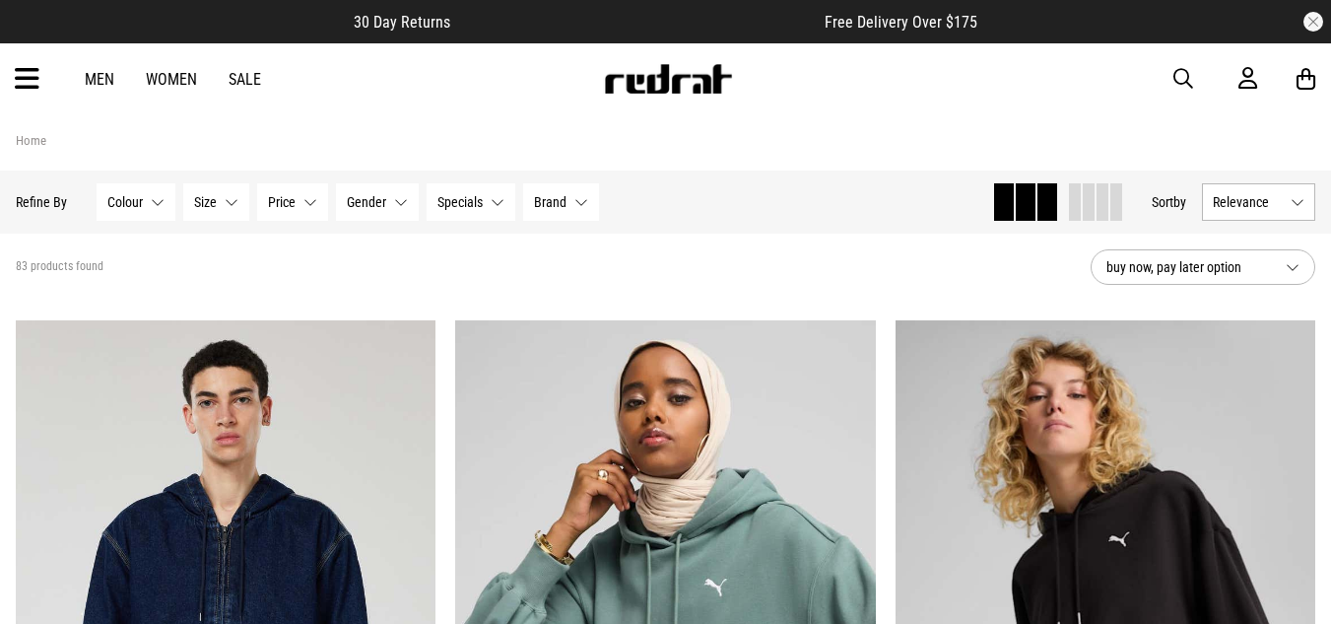 This screenshot has height=624, width=1331. Describe the element at coordinates (59, 267) in the screenshot. I see `span: 83 products found` at that location.